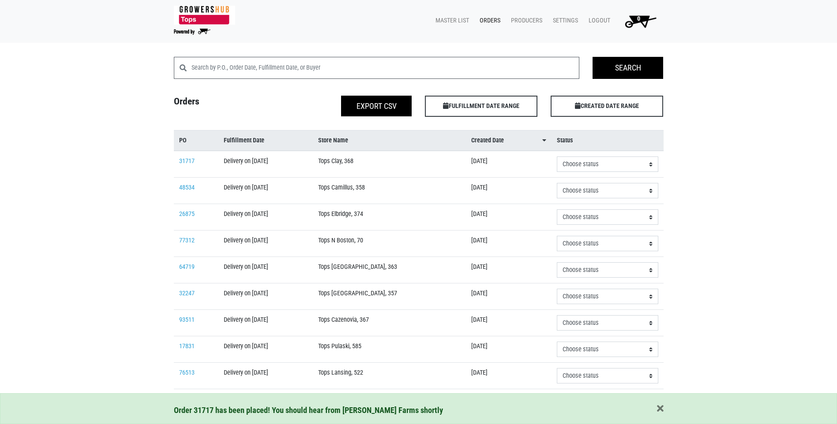 This screenshot has height=424, width=837. Describe the element at coordinates (183, 141) in the screenshot. I see `span: PO` at that location.